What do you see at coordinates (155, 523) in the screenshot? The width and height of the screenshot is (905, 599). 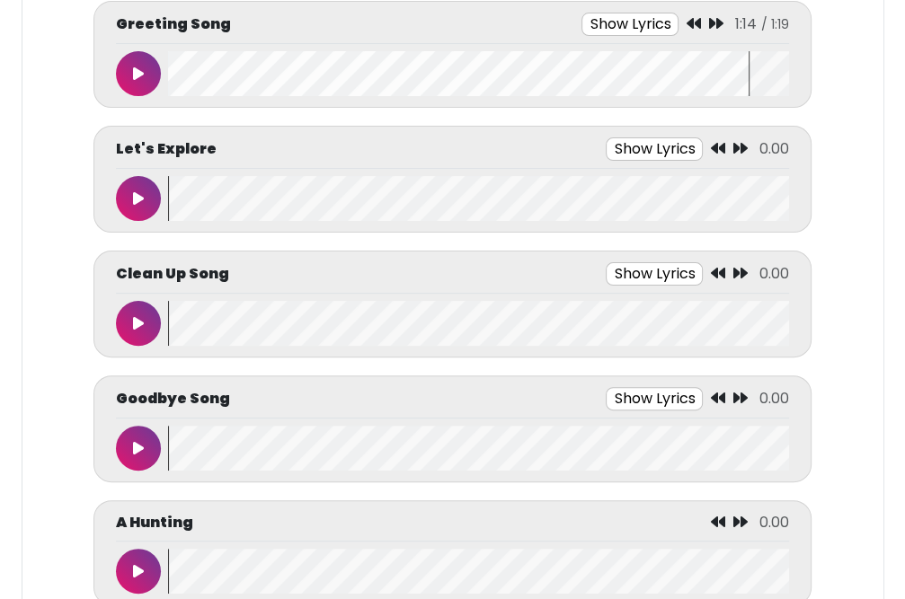 I see `p: A Hunting` at bounding box center [155, 523].